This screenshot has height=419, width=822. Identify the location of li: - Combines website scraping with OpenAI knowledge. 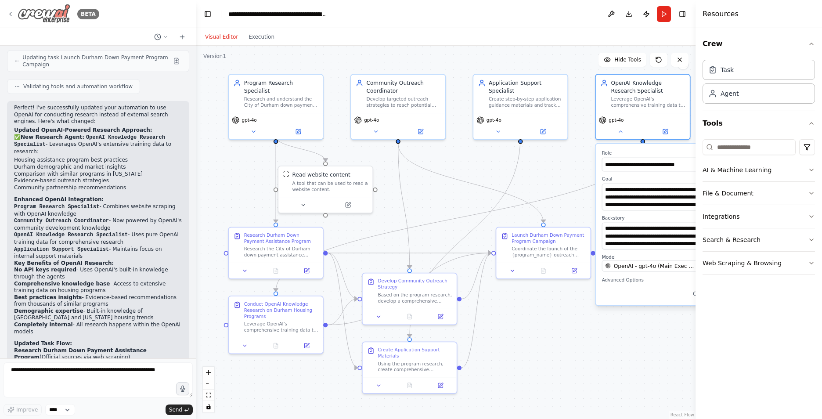
(98, 210).